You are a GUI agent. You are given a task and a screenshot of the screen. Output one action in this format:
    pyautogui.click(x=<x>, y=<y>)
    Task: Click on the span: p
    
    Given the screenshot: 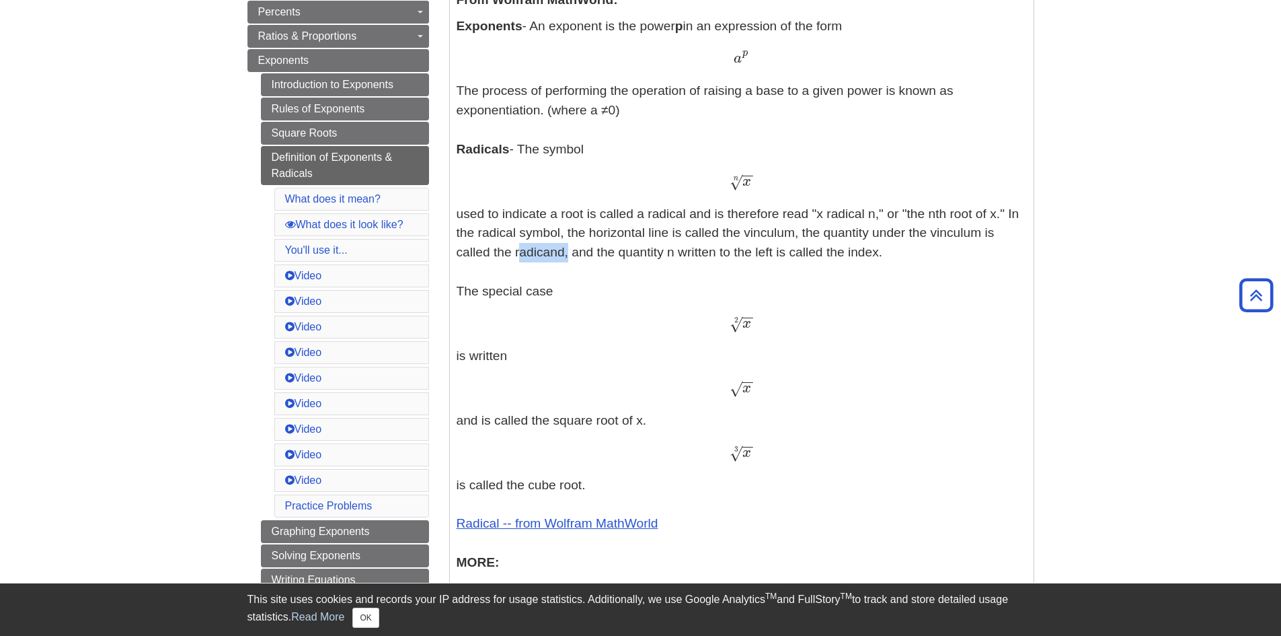 What is the action you would take?
    pyautogui.click(x=745, y=53)
    